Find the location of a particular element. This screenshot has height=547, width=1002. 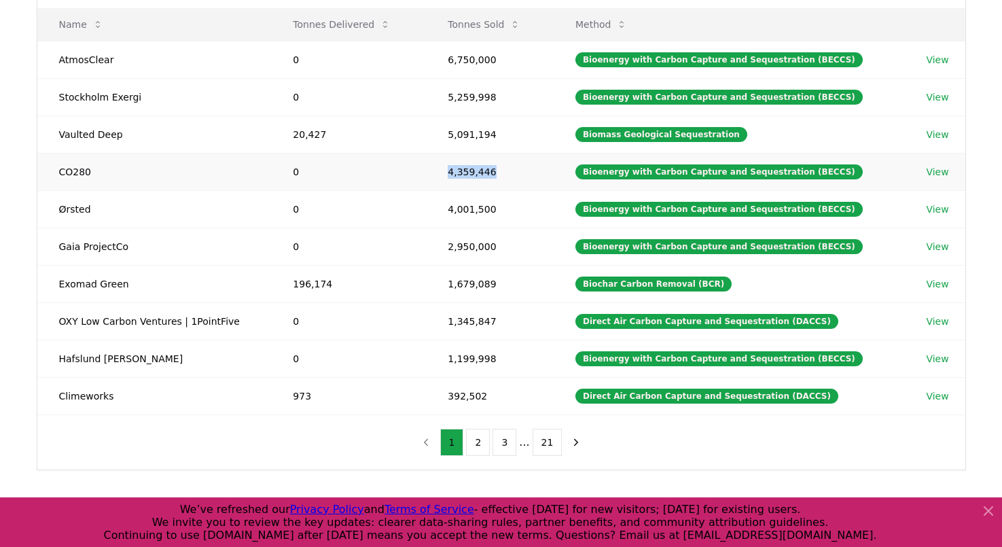

td: 1,345,847 is located at coordinates (490, 321).